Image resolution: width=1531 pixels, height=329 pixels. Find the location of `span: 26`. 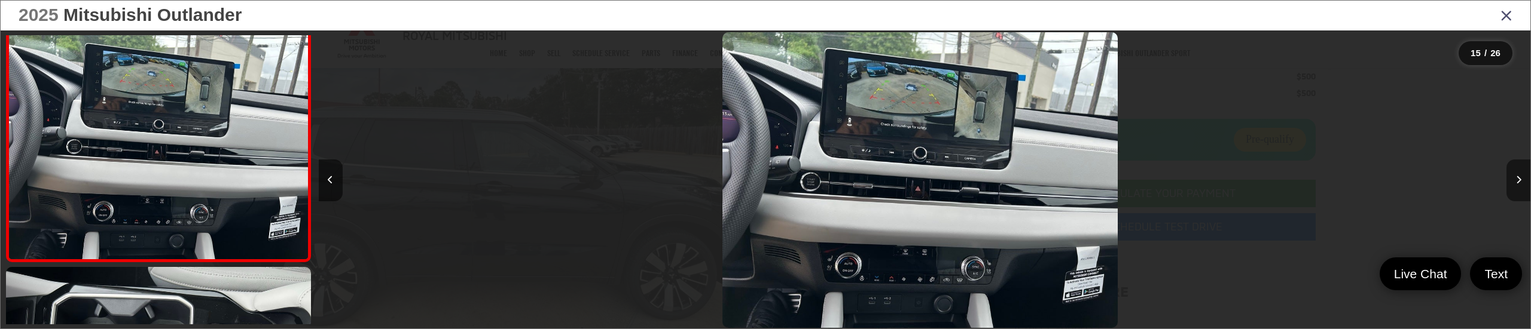

span: 26 is located at coordinates (1495, 53).